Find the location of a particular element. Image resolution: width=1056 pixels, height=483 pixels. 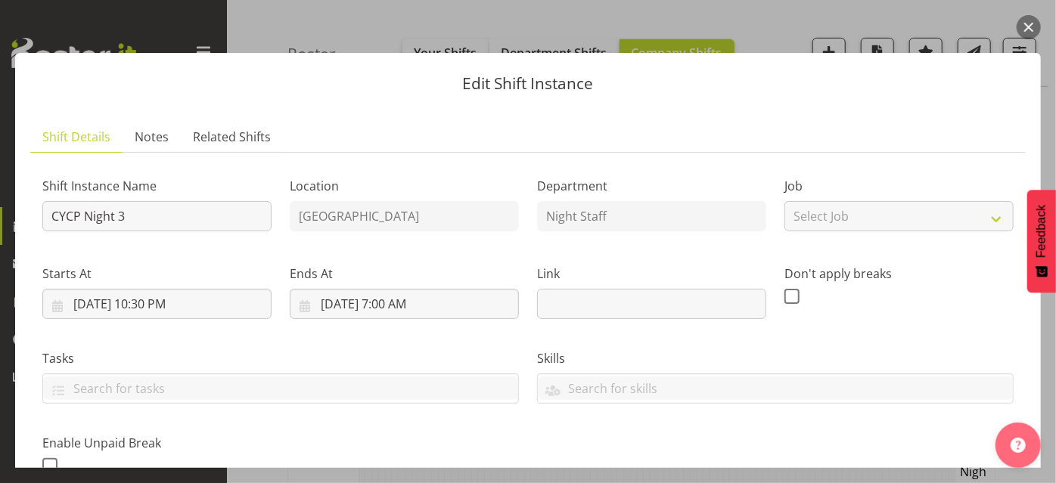

img: help-xxl-2.png is located at coordinates (1018, 445).